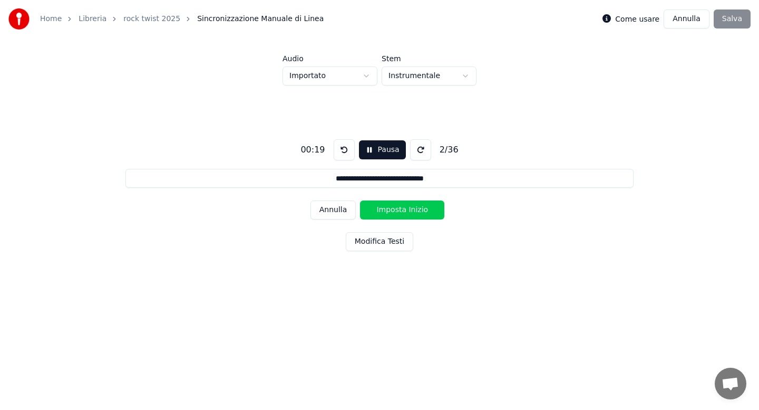 This screenshot has width=759, height=410. I want to click on div: 00:19, so click(313, 150).